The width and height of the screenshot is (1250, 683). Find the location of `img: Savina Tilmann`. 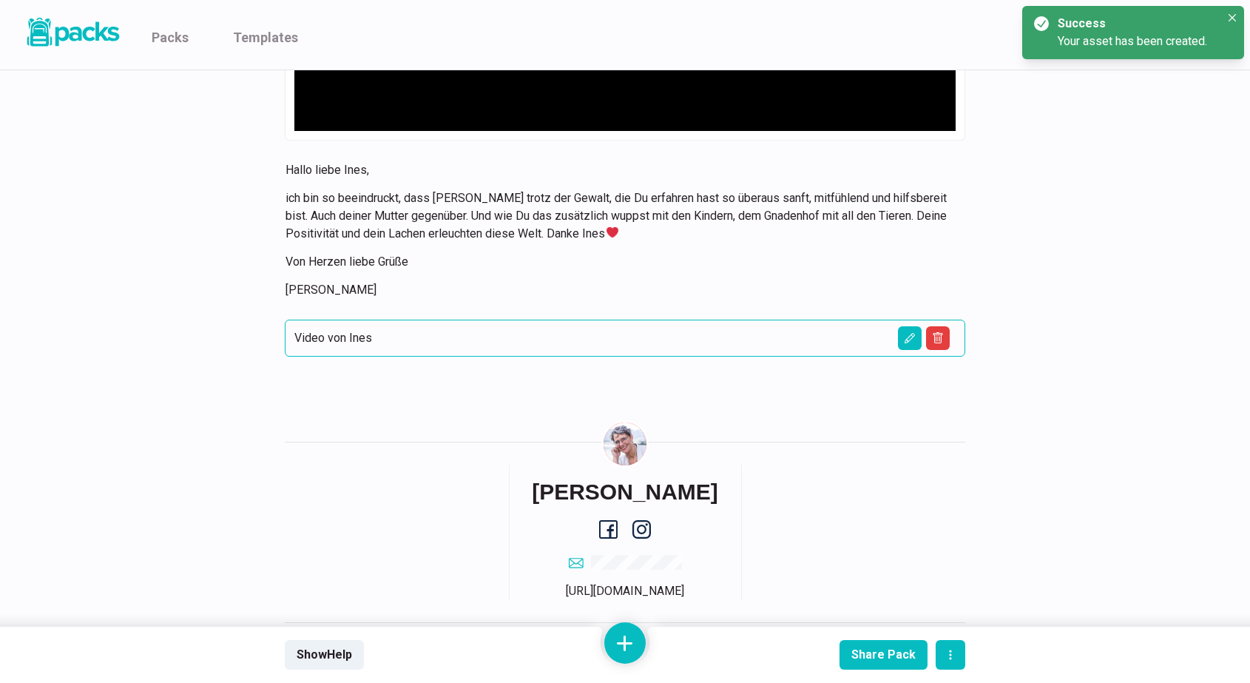

img: Savina Tilmann is located at coordinates (625, 444).